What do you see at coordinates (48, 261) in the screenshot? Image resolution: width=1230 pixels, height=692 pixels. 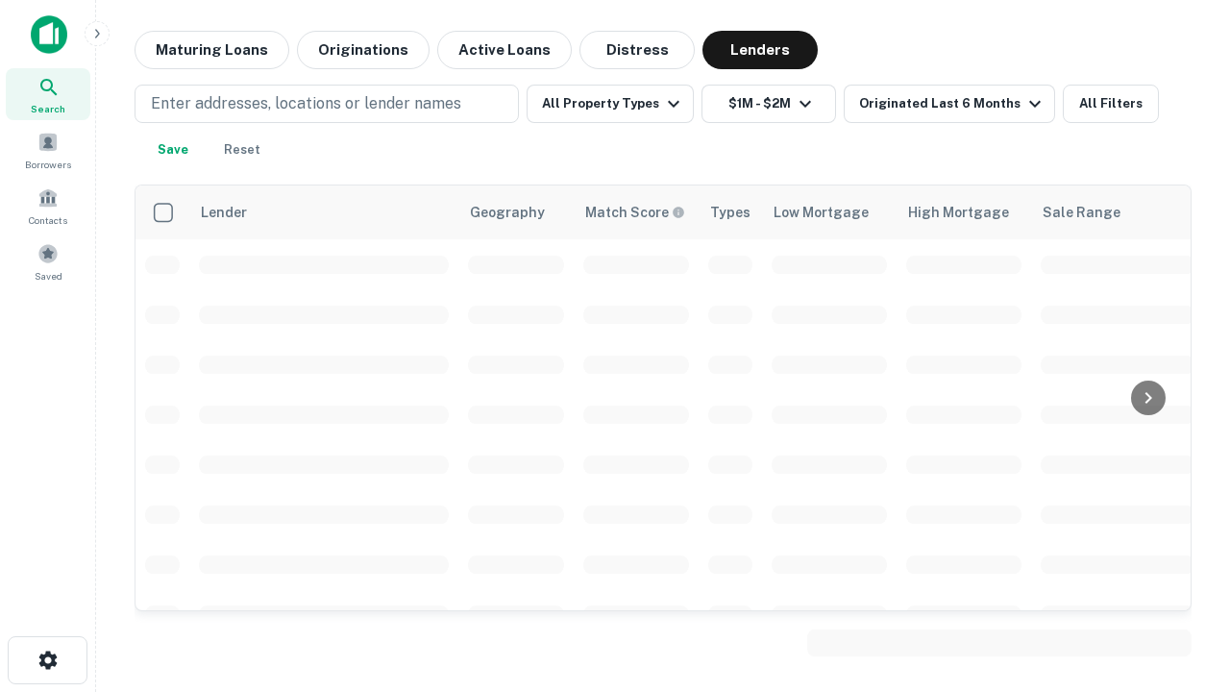 I see `a: Saved` at bounding box center [48, 261].